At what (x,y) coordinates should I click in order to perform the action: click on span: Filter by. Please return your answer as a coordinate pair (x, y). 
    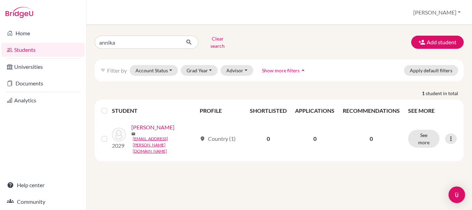
    Looking at the image, I should click on (117, 70).